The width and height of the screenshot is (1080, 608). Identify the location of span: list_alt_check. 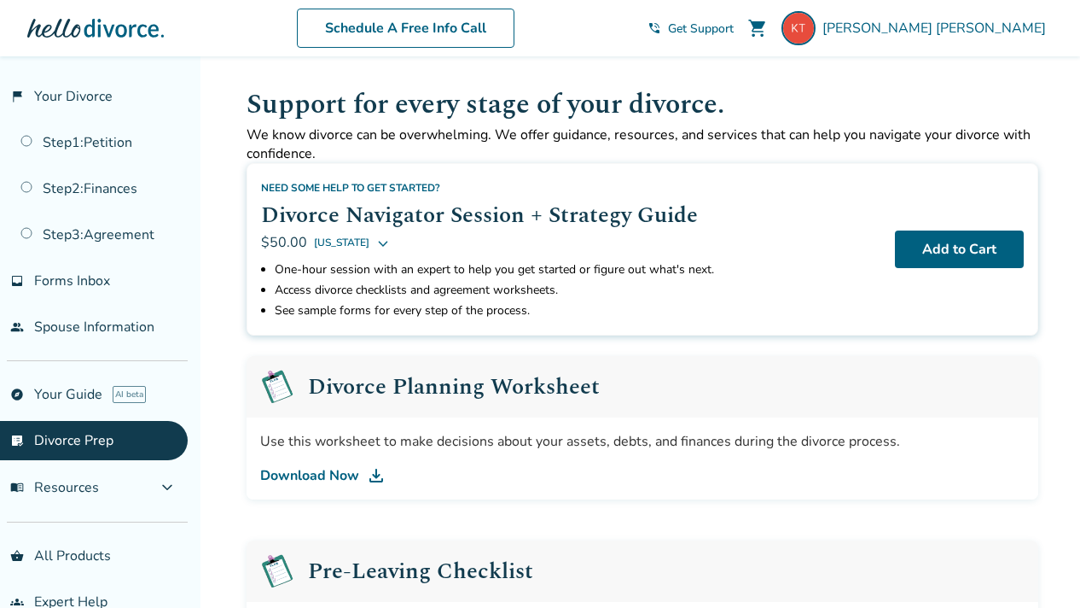
(17, 440).